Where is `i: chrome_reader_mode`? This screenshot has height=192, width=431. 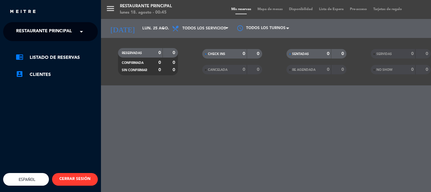 i: chrome_reader_mode is located at coordinates (20, 57).